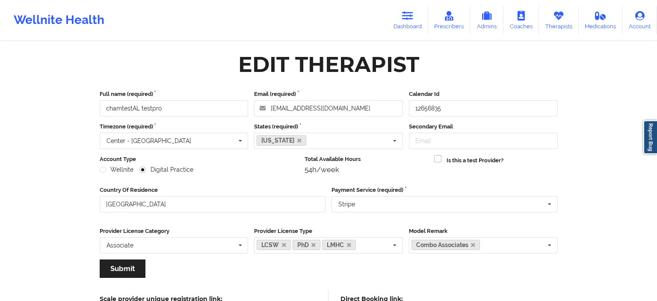 The image size is (657, 301). What do you see at coordinates (174, 231) in the screenshot?
I see `label: Provider License Category` at bounding box center [174, 231].